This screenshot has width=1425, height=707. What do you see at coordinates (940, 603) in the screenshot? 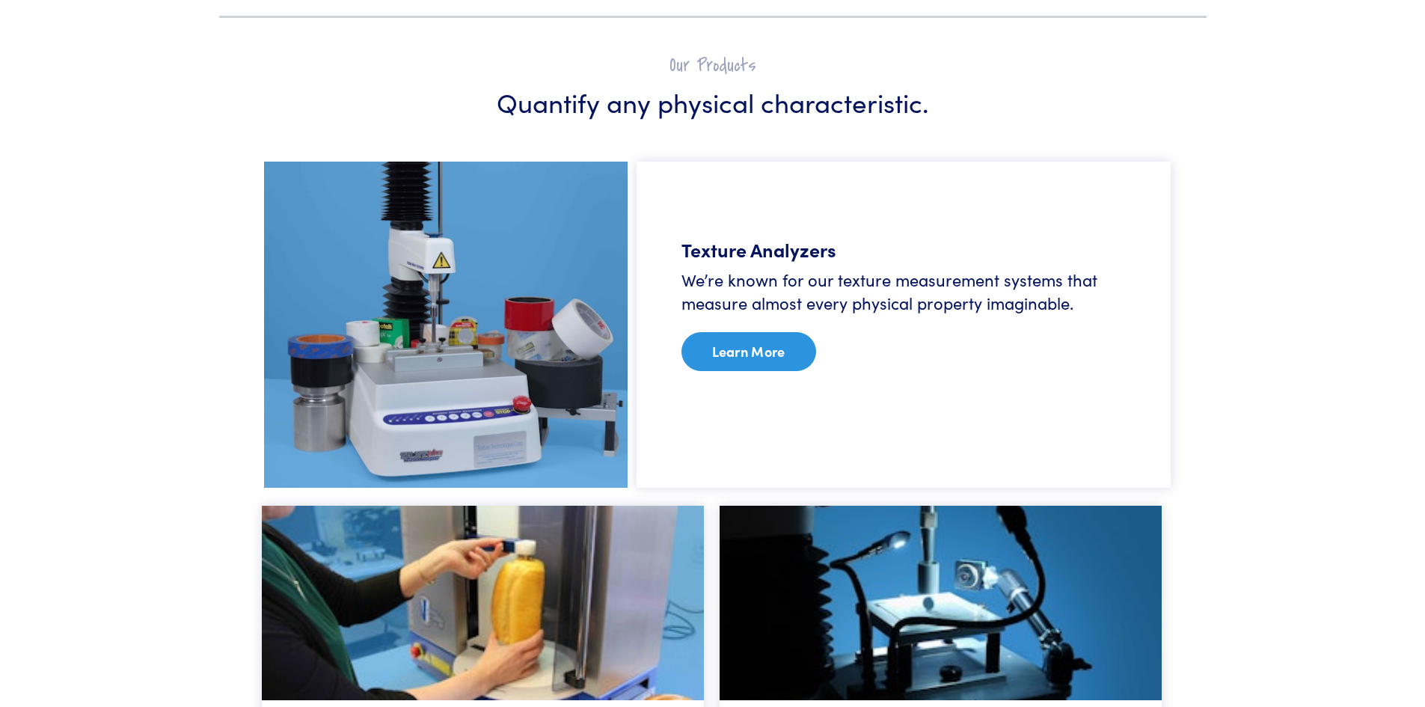
I see `img: video-capture-system-lighting-tablet-2.jpg` at bounding box center [940, 603].